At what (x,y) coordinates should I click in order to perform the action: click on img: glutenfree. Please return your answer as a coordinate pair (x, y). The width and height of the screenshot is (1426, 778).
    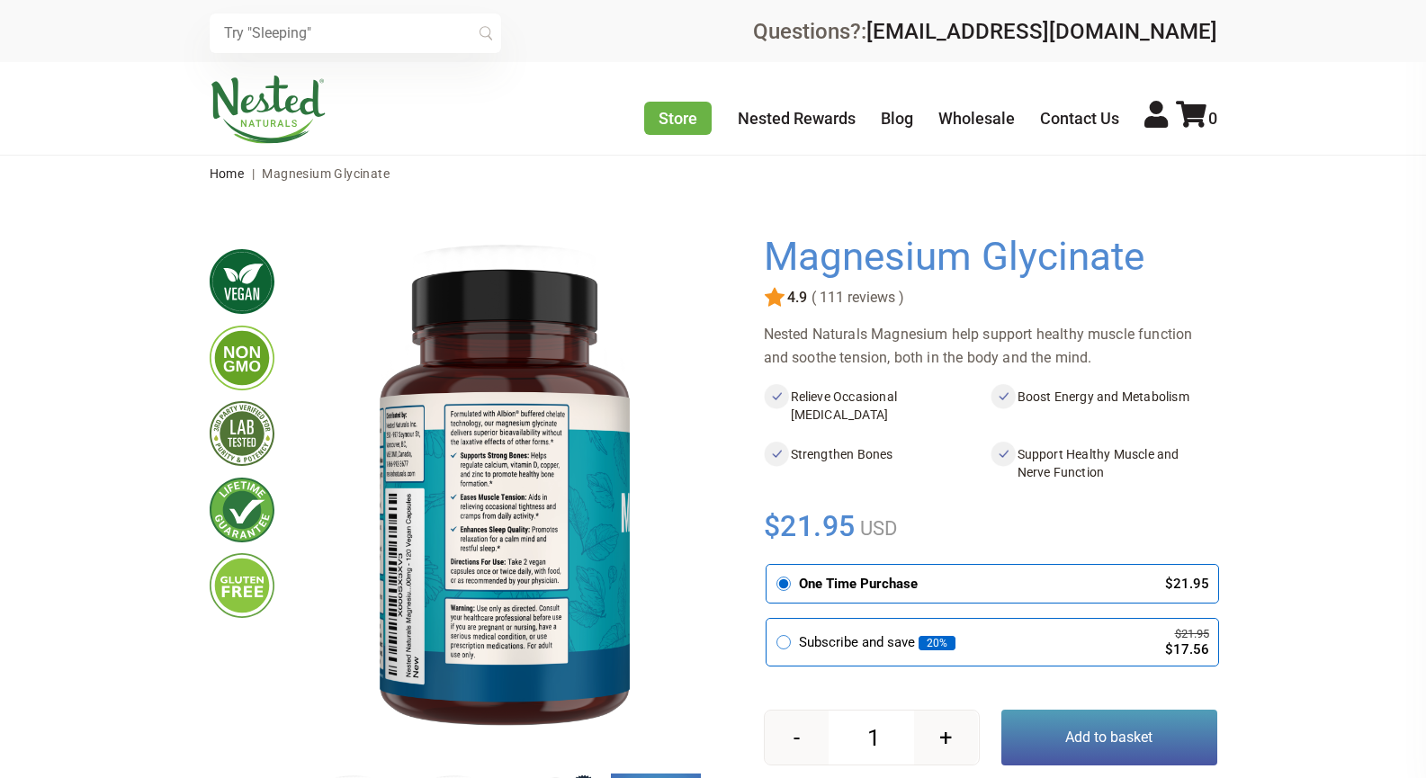
    Looking at the image, I should click on (242, 586).